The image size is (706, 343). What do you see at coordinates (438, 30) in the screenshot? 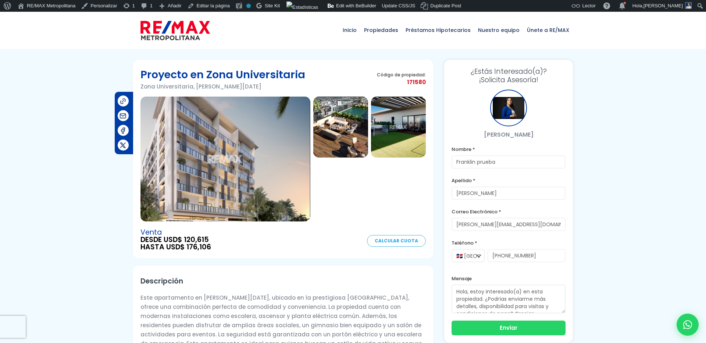
I see `a: Préstamos Hipotecarios` at bounding box center [438, 30].